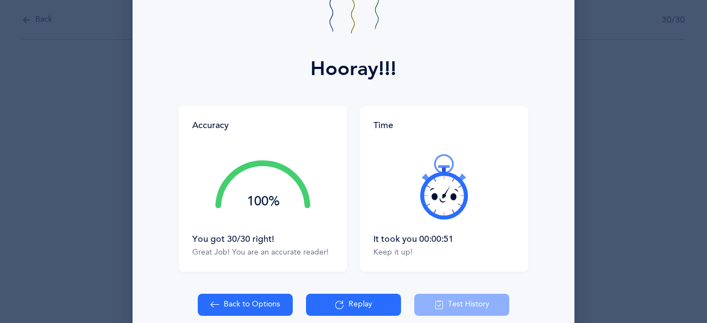 The height and width of the screenshot is (323, 707). Describe the element at coordinates (444, 253) in the screenshot. I see `div: Keep it up!` at that location.